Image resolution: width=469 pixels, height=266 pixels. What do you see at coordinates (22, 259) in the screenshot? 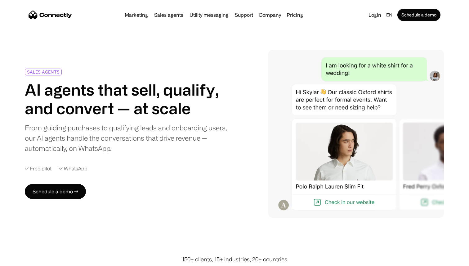
I see `aside: Language selected: English` at bounding box center [22, 259].